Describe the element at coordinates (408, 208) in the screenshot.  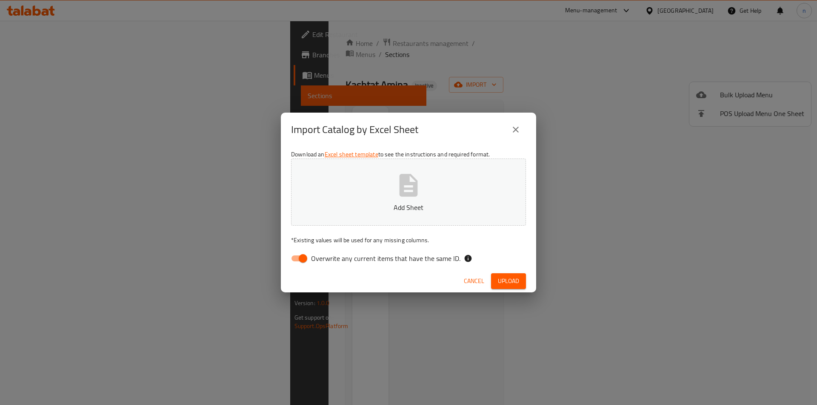
I see `div: Download an to see the instructions and required format.` at that location.